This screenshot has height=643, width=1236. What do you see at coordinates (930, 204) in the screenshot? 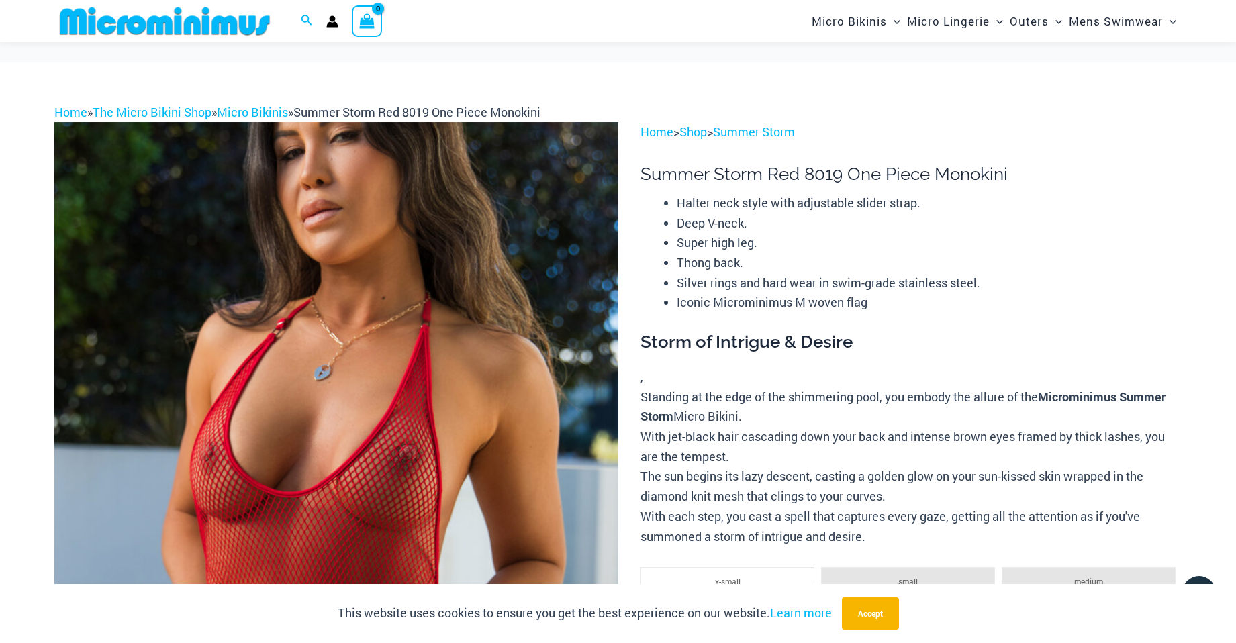
I see `li: Halter neck style with adjustable slider strap.` at bounding box center [930, 204].